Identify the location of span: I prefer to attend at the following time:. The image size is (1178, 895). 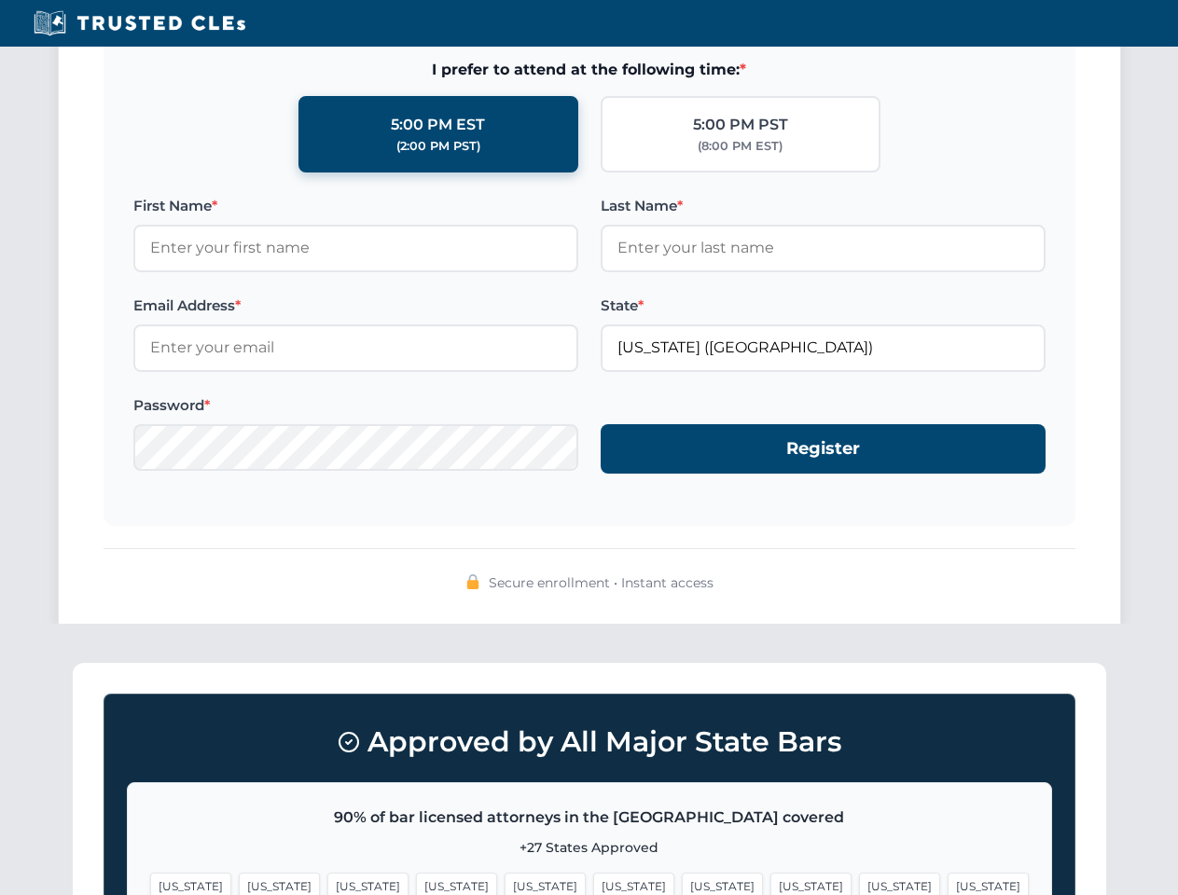
(590, 70).